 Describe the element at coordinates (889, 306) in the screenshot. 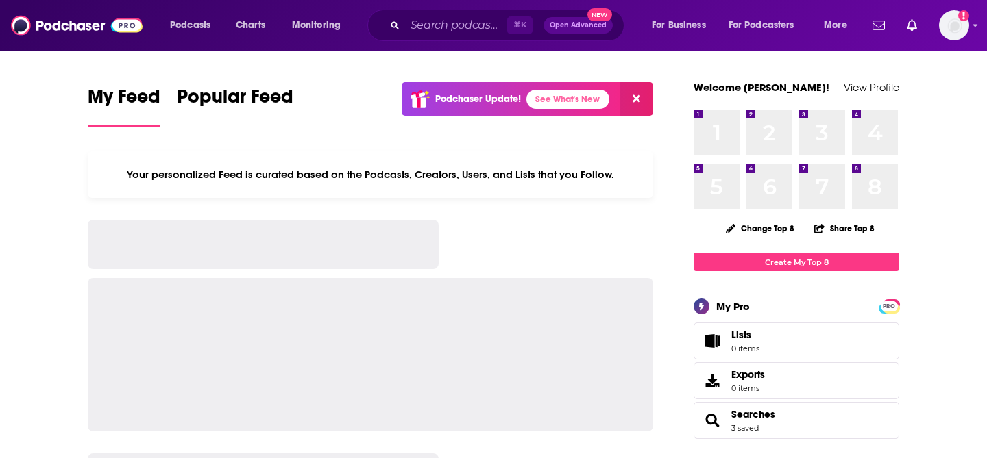

I see `a: PRO` at that location.